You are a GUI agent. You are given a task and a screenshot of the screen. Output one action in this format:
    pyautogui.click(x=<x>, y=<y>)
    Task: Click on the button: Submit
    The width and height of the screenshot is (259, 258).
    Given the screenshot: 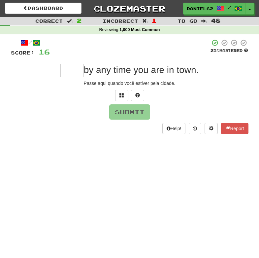 What is the action you would take?
    pyautogui.click(x=130, y=112)
    